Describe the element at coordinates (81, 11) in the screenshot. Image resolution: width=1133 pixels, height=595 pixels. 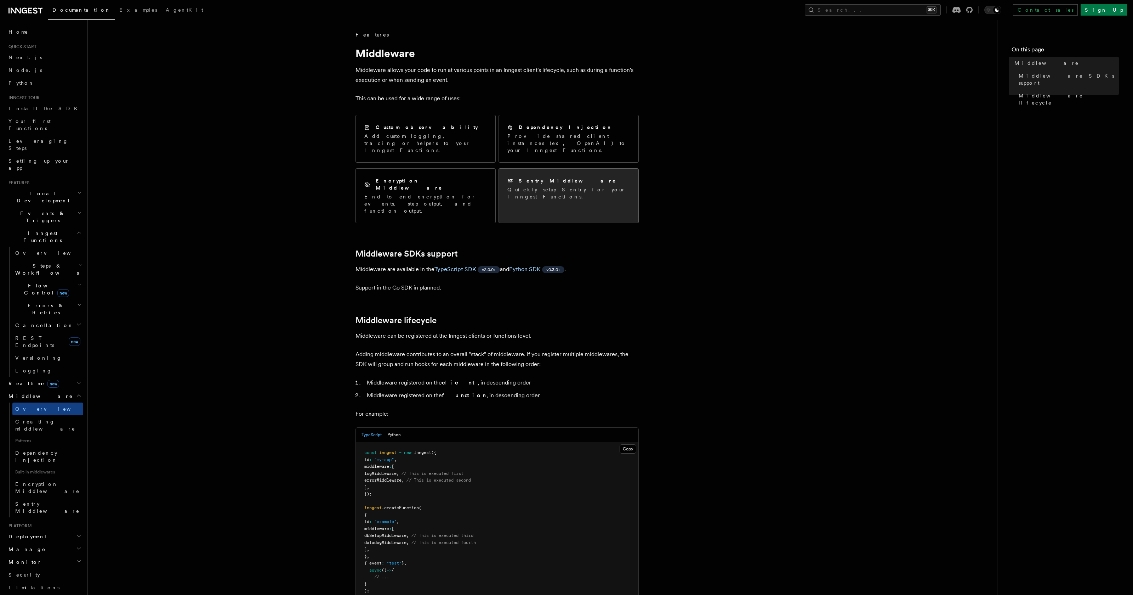
I see `a: Documentation` at that location.